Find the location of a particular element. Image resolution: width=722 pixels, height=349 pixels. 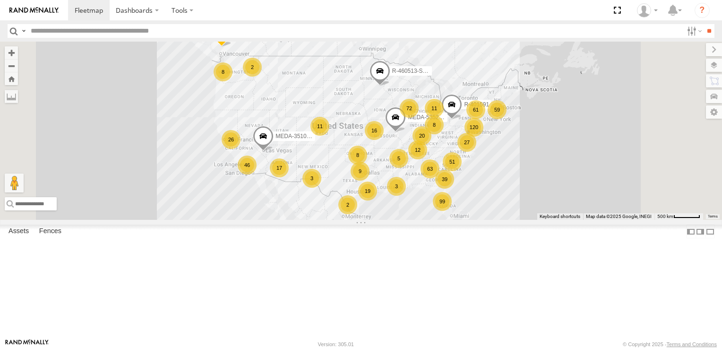

button: Drag Pegman onto the map to open Street View is located at coordinates (14, 183).